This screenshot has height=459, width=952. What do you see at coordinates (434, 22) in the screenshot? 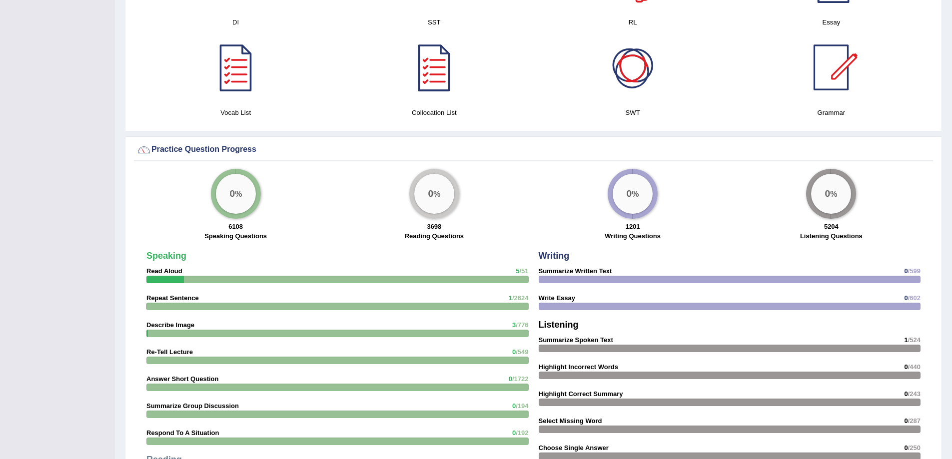
I see `h4: SST` at bounding box center [434, 22].